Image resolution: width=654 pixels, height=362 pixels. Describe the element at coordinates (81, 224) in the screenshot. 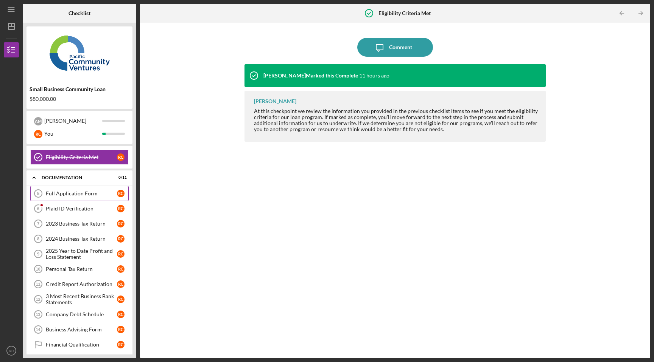

I see `div: 2023 Business Tax Return` at that location.